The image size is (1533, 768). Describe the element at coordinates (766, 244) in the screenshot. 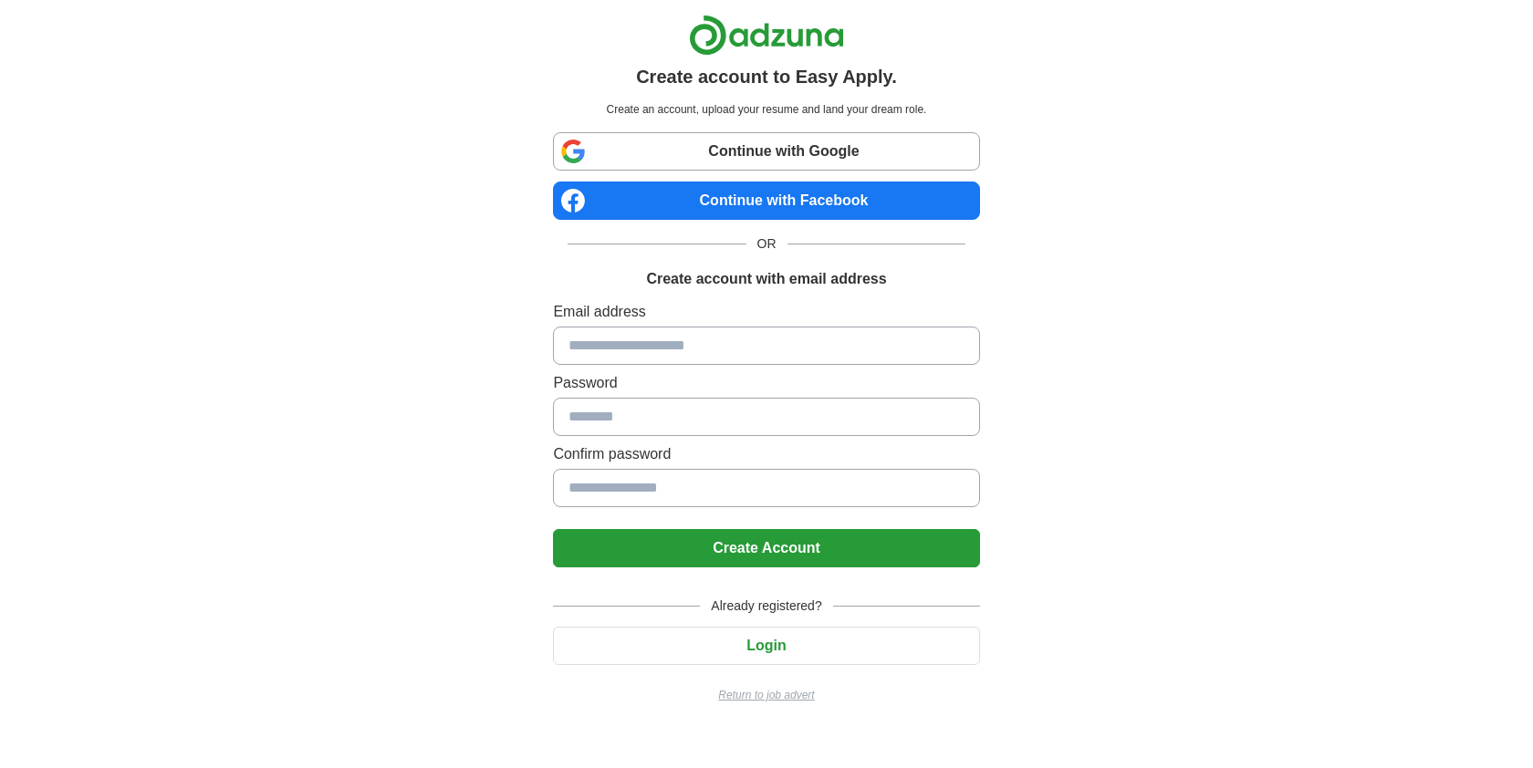

I see `span: OR` at that location.